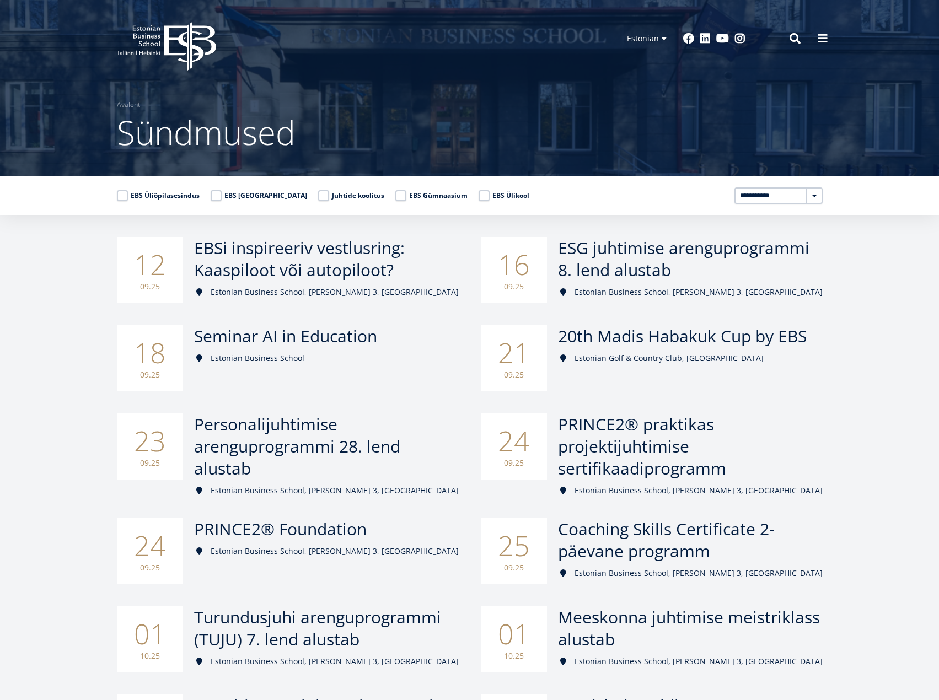 This screenshot has height=700, width=939. What do you see at coordinates (431, 196) in the screenshot?
I see `label: EBS Gümnaasium` at bounding box center [431, 196].